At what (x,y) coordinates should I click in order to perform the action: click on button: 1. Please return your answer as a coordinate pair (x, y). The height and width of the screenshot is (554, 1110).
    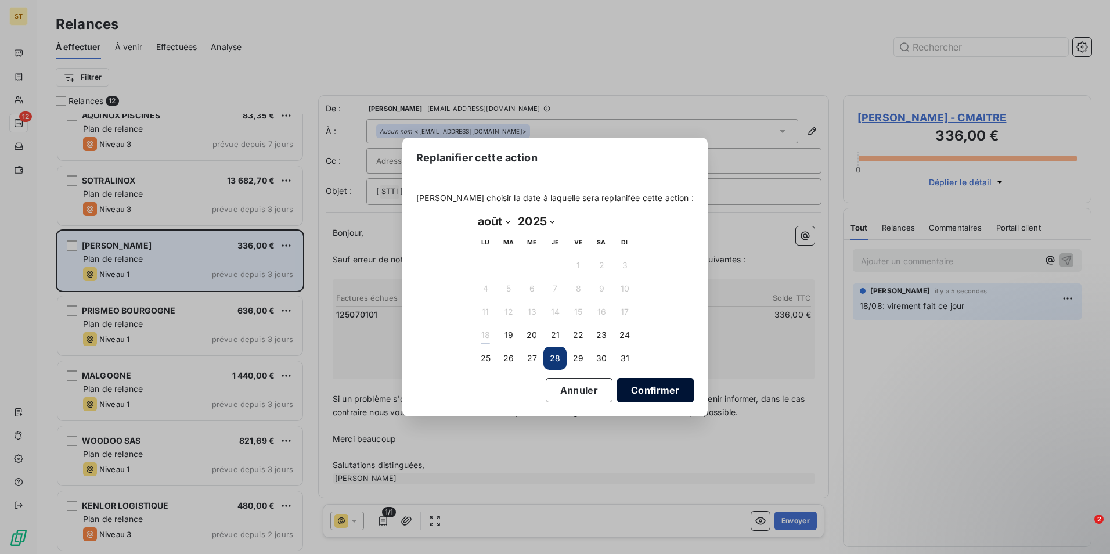
    Looking at the image, I should click on (578, 265).